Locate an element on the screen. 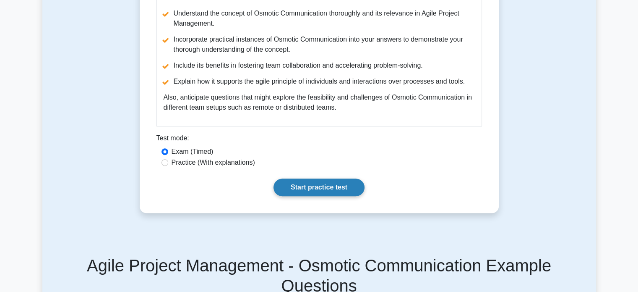  li: Explain how it supports the agile principle of individuals and interactions over processes and to... is located at coordinates (319, 81).